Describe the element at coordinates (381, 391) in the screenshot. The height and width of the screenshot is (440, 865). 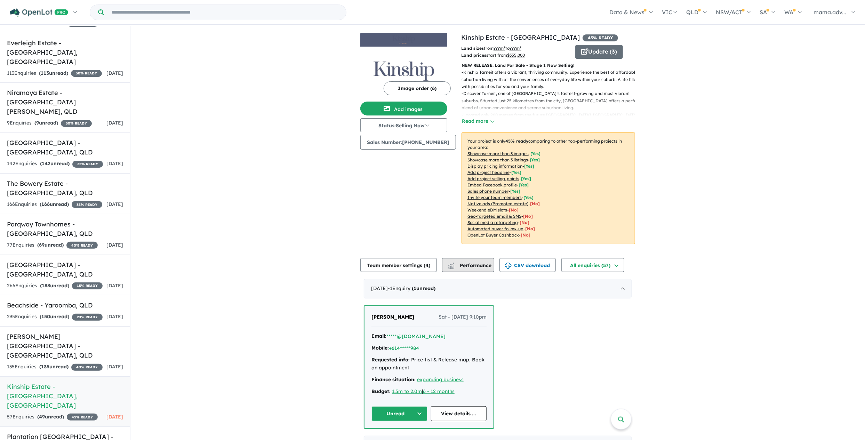
I see `strong: Budget:` at that location.